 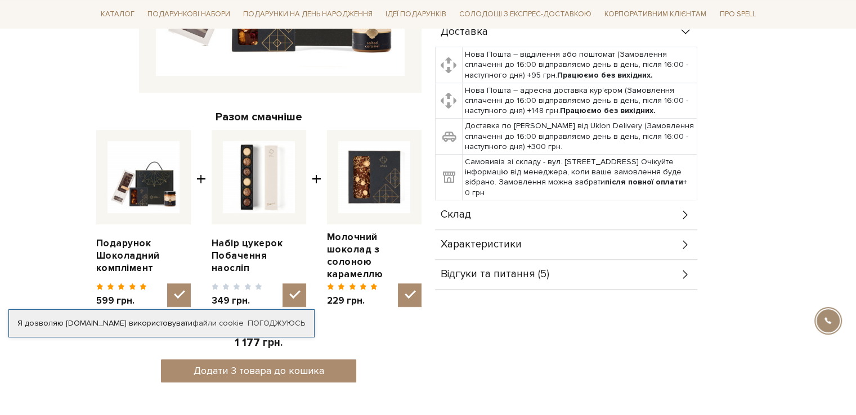 I want to click on button: Додати 3 товара до кошика, so click(x=258, y=371).